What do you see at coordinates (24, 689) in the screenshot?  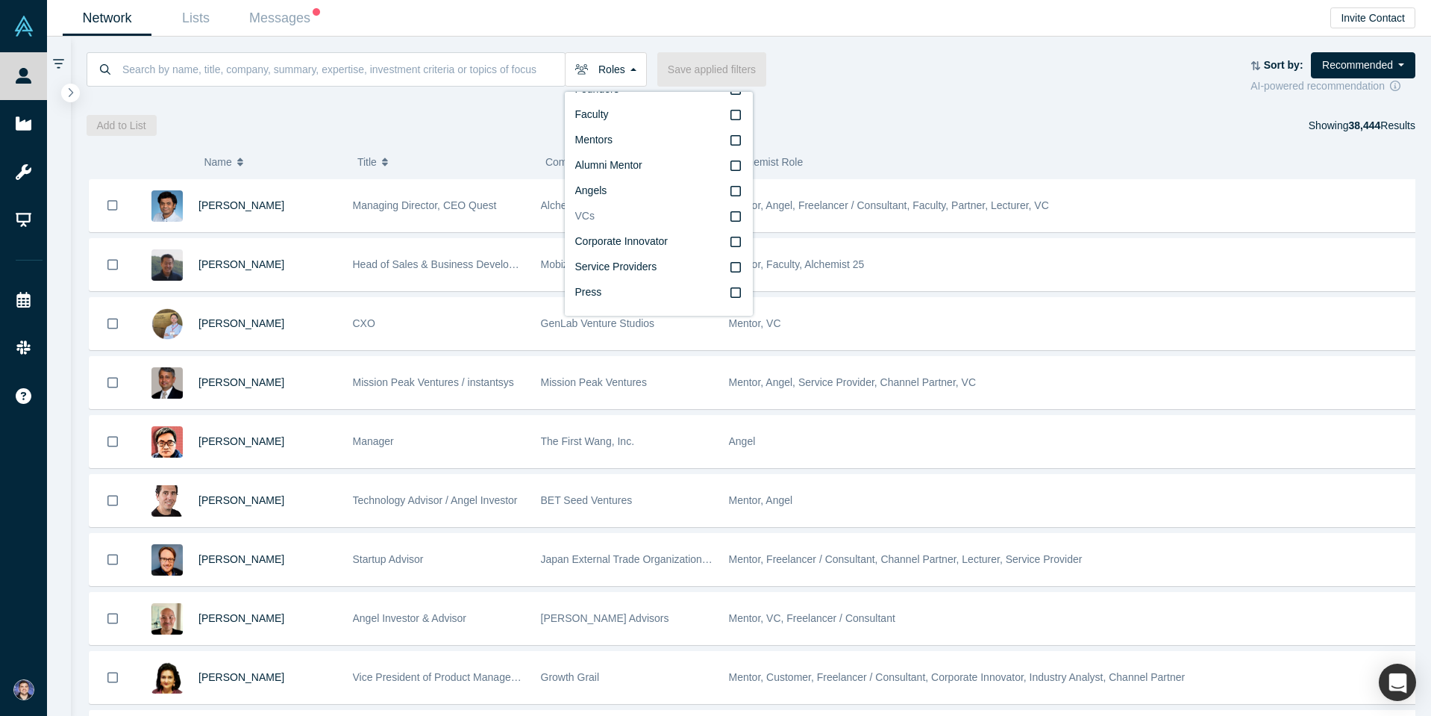 I see `img: Jorge Rios's Account` at bounding box center [24, 689].